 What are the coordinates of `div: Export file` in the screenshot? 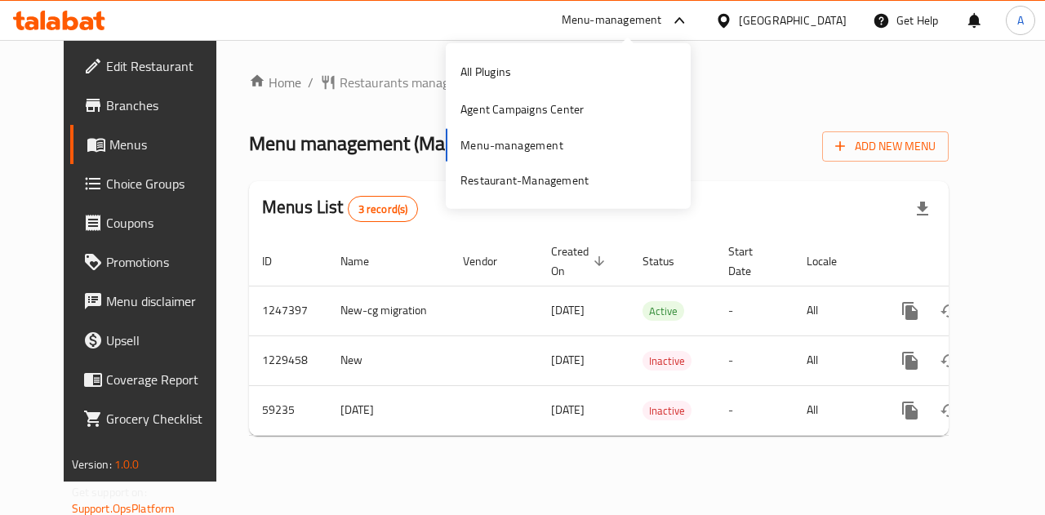 It's located at (923, 209).